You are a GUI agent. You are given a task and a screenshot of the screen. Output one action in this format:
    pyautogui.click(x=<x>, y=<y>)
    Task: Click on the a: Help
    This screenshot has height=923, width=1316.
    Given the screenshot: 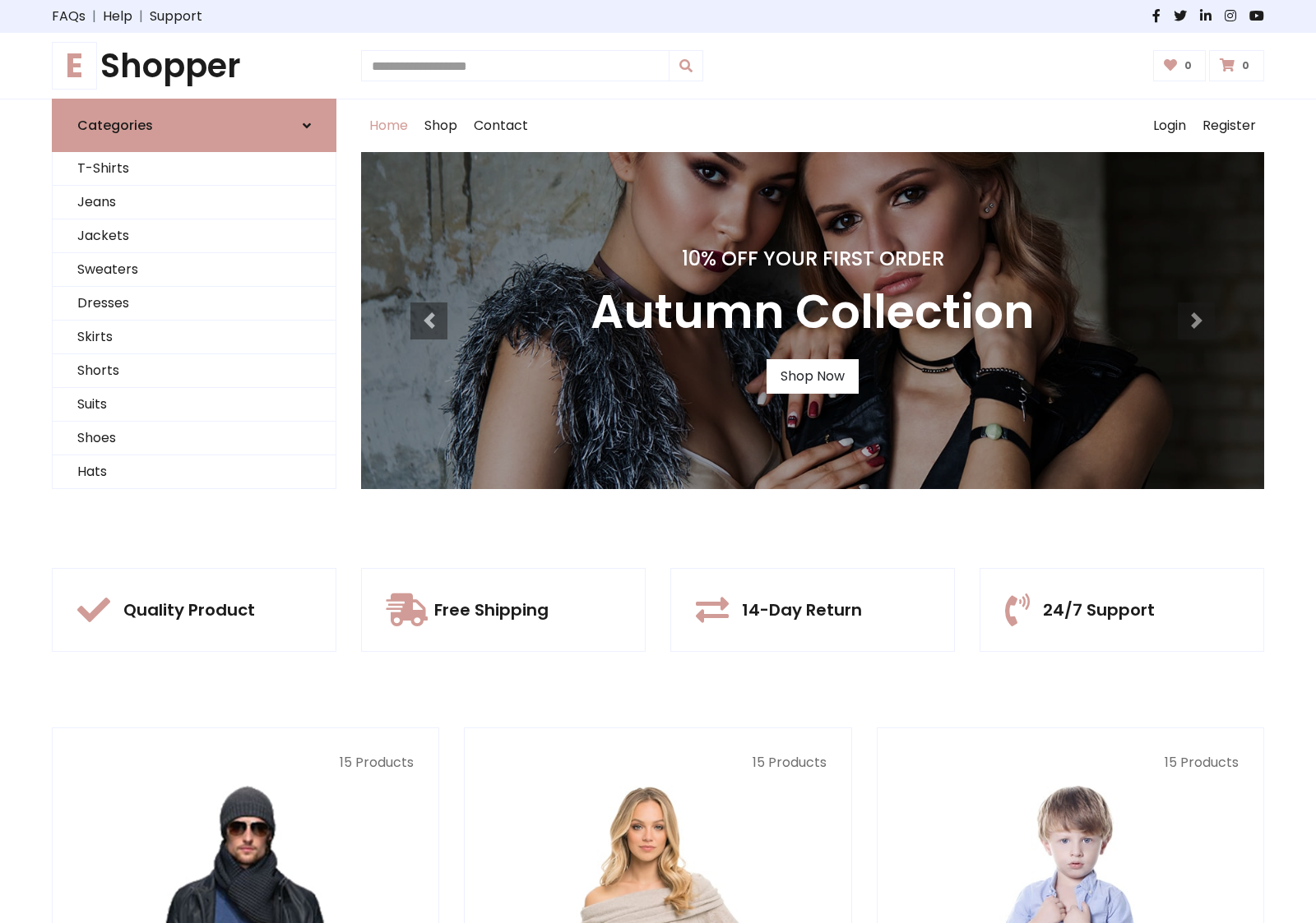 What is the action you would take?
    pyautogui.click(x=117, y=17)
    